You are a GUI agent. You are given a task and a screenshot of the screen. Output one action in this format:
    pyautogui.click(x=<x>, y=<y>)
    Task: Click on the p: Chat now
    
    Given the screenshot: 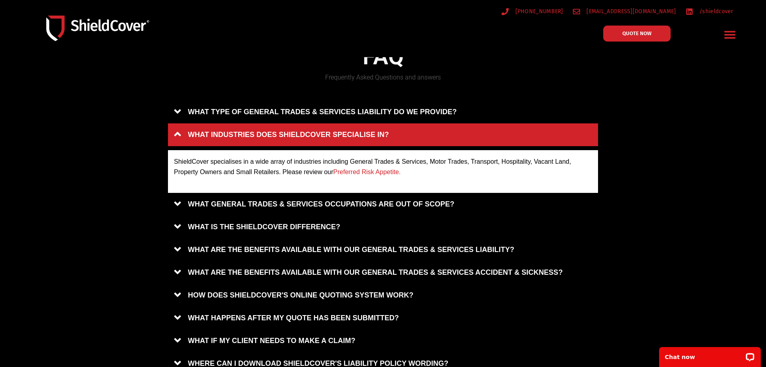 What is the action you would take?
    pyautogui.click(x=51, y=15)
    